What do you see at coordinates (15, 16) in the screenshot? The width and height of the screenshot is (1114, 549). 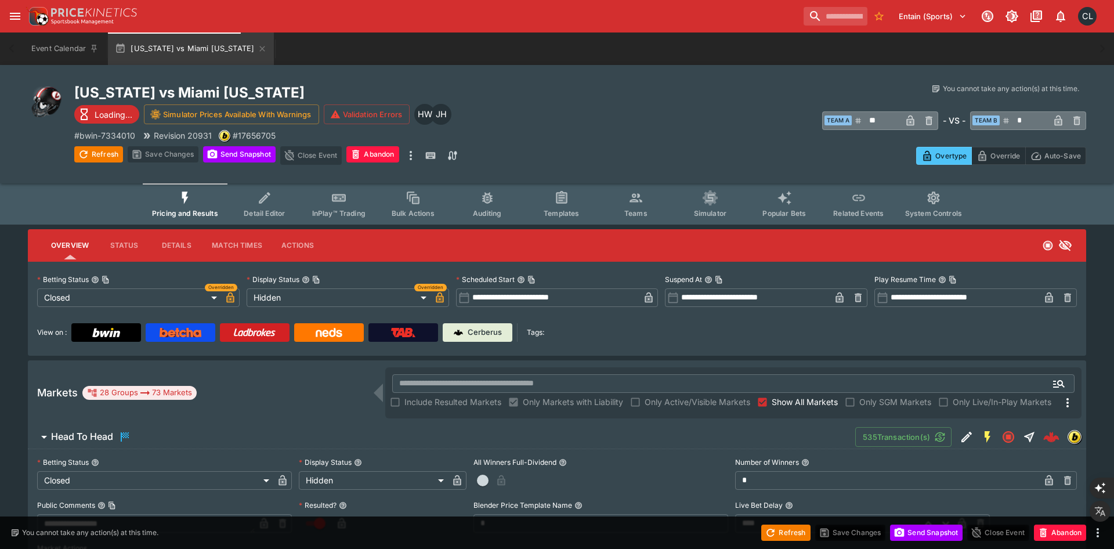 I see `button: open drawer` at bounding box center [15, 16].